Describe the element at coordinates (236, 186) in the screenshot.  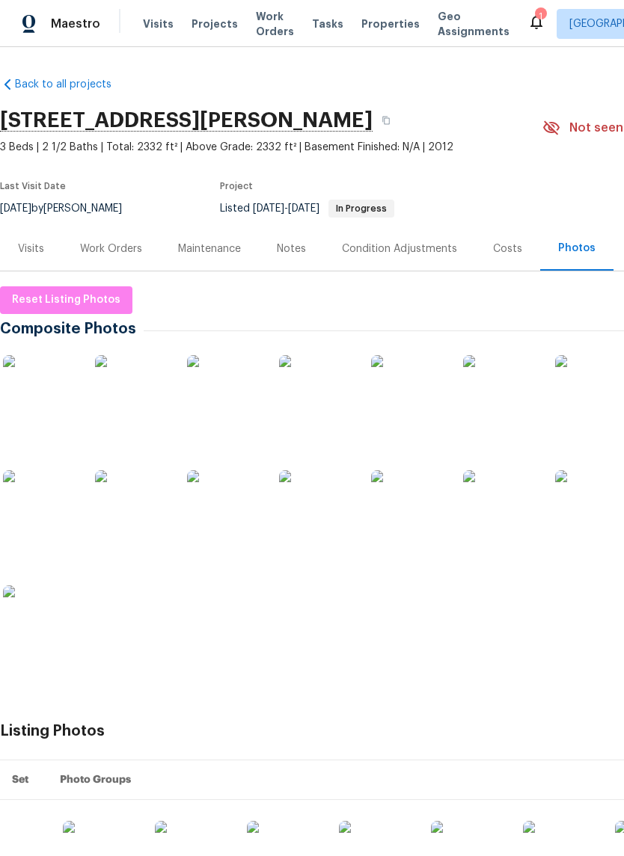
I see `span: Project` at that location.